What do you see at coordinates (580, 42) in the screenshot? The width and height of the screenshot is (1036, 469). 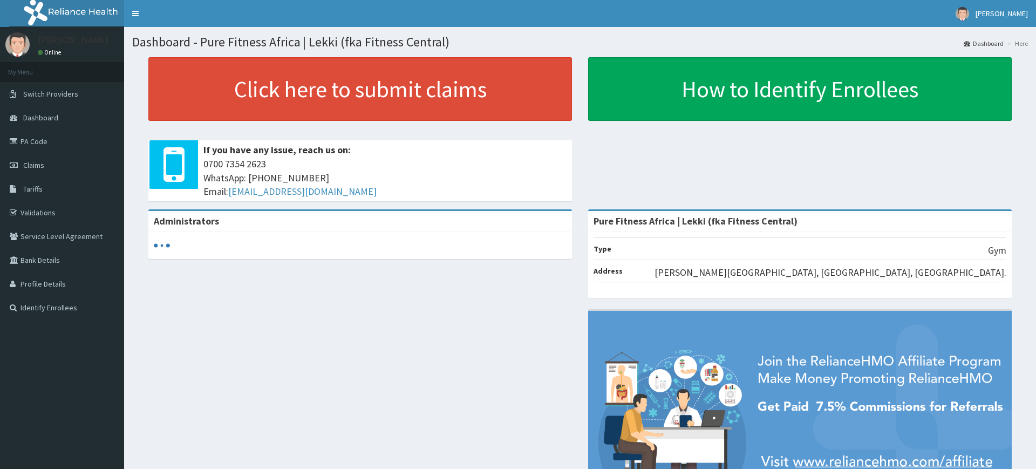 I see `h1: Dashboard - Pure Fitness Africa | Lekki (fka Fitness Central)` at bounding box center [580, 42].